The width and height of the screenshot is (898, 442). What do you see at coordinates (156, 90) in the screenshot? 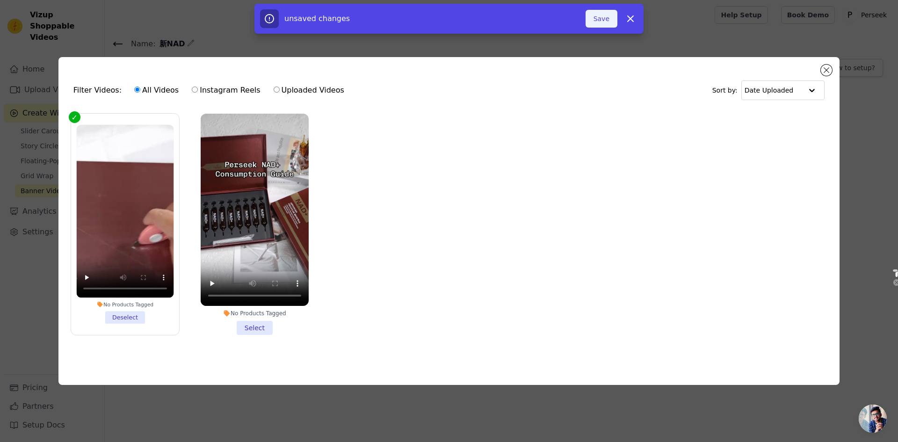
I see `label: All Videos` at bounding box center [156, 90].